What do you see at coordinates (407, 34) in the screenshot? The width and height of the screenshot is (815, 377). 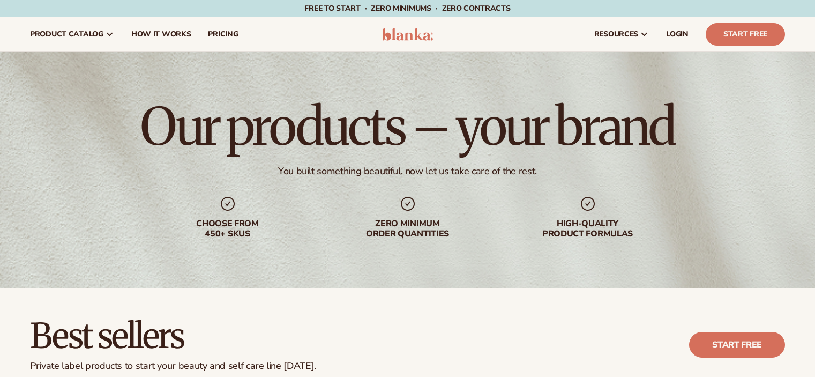 I see `a: logo` at bounding box center [407, 34].